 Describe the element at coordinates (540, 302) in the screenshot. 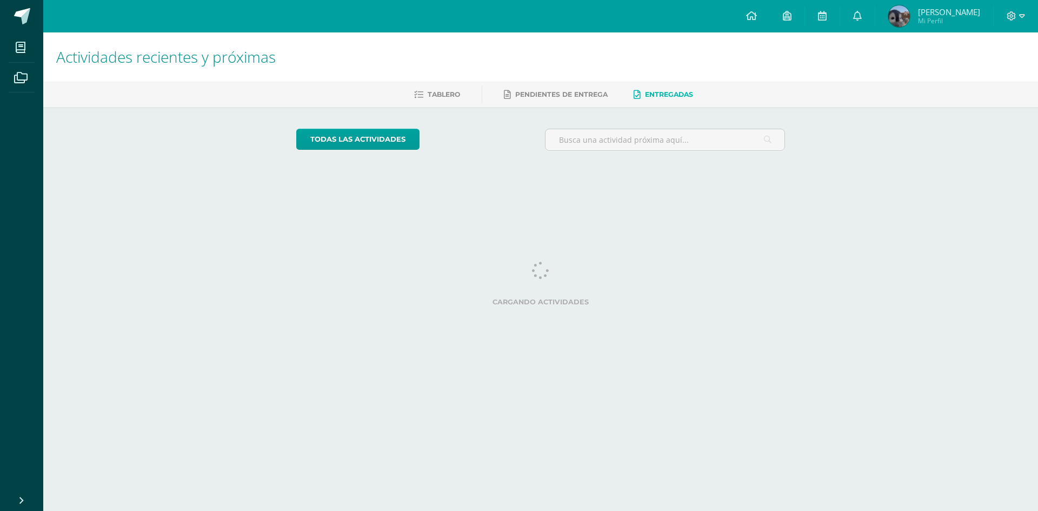

I see `label: Cargando actividades` at that location.